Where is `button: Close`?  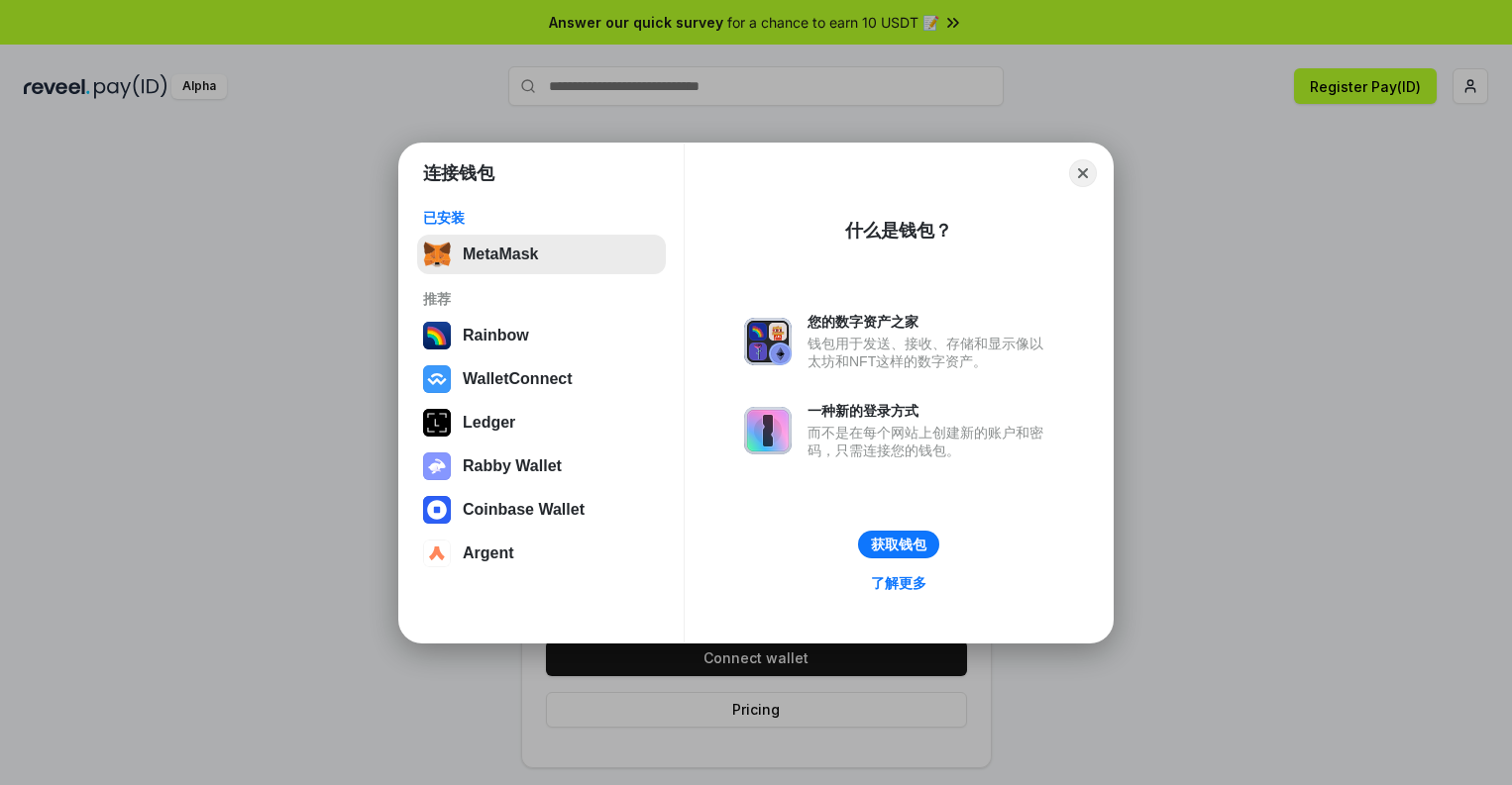 button: Close is located at coordinates (1083, 174).